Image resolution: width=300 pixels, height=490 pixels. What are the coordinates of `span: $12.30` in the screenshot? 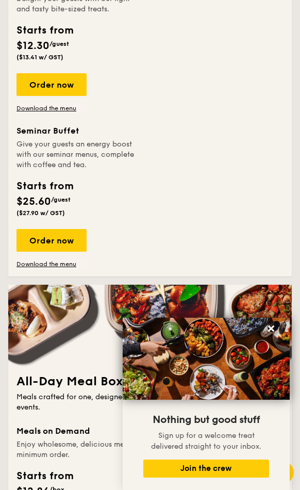 It's located at (33, 46).